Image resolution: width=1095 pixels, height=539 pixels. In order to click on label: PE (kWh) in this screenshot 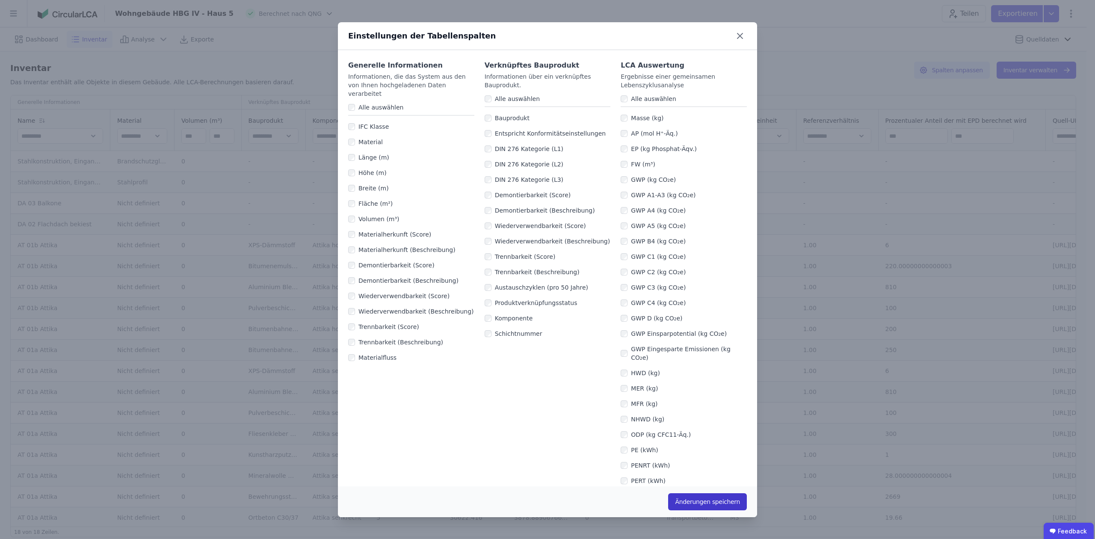, I will do `click(643, 450)`.